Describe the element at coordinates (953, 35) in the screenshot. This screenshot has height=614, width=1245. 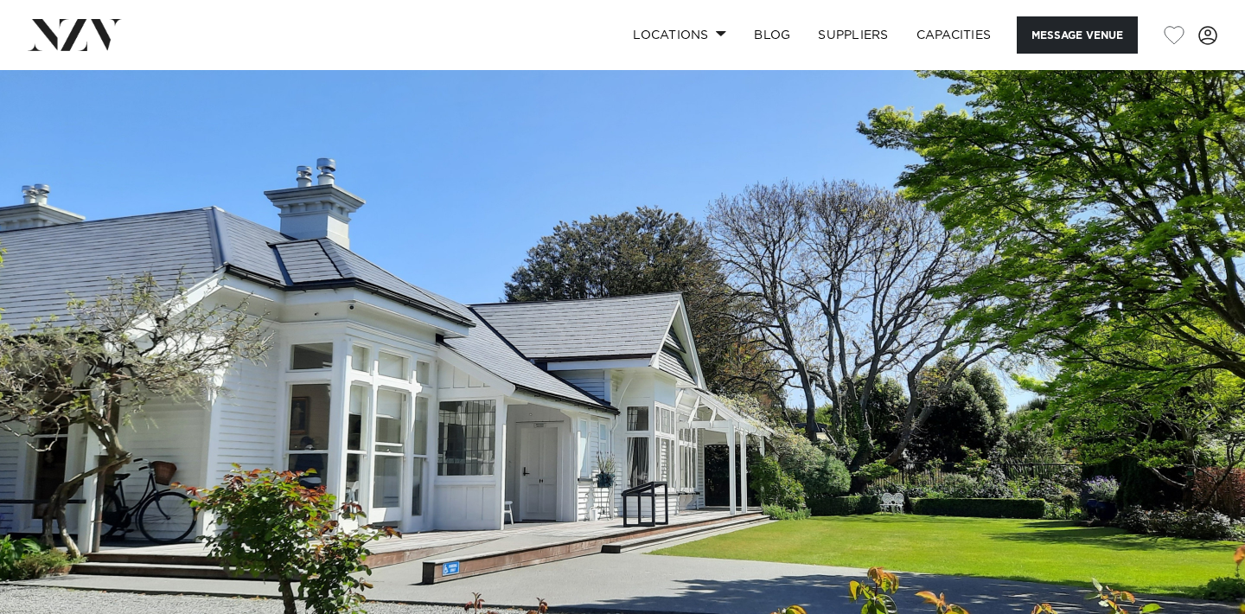
I see `a: Capacities` at that location.